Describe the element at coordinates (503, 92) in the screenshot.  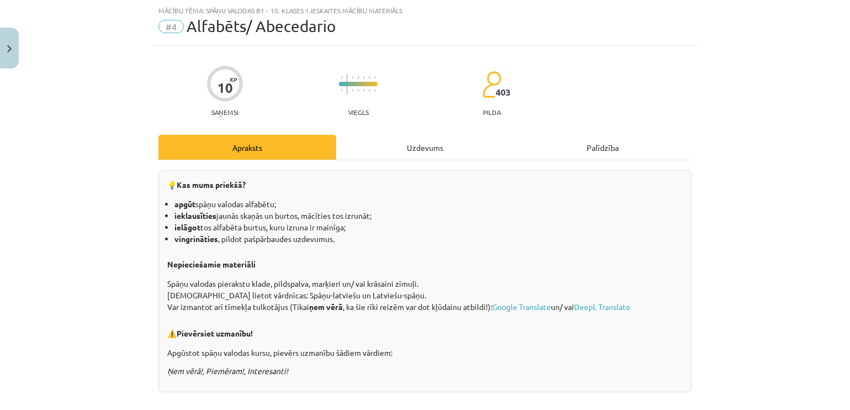
I see `span: 403` at that location.